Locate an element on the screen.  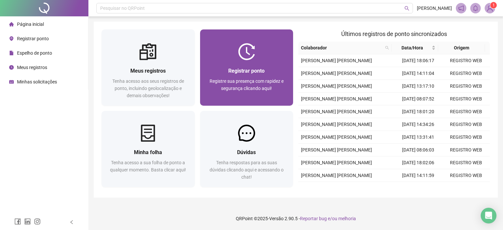
a: Minha folhaTenha acesso a sua folha de ponto a qualquer momento. Basta clicar aqui! is located at coordinates (148, 149).